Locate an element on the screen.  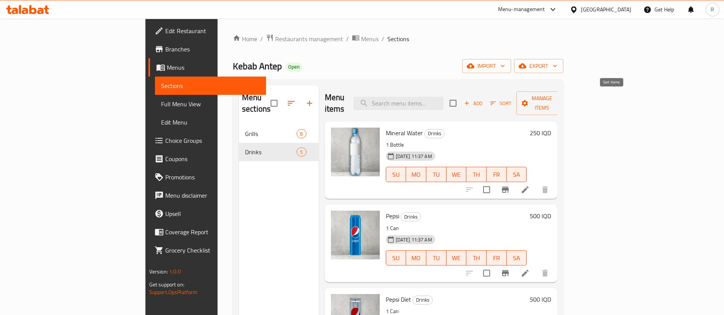
button: Manage items is located at coordinates (542, 103).